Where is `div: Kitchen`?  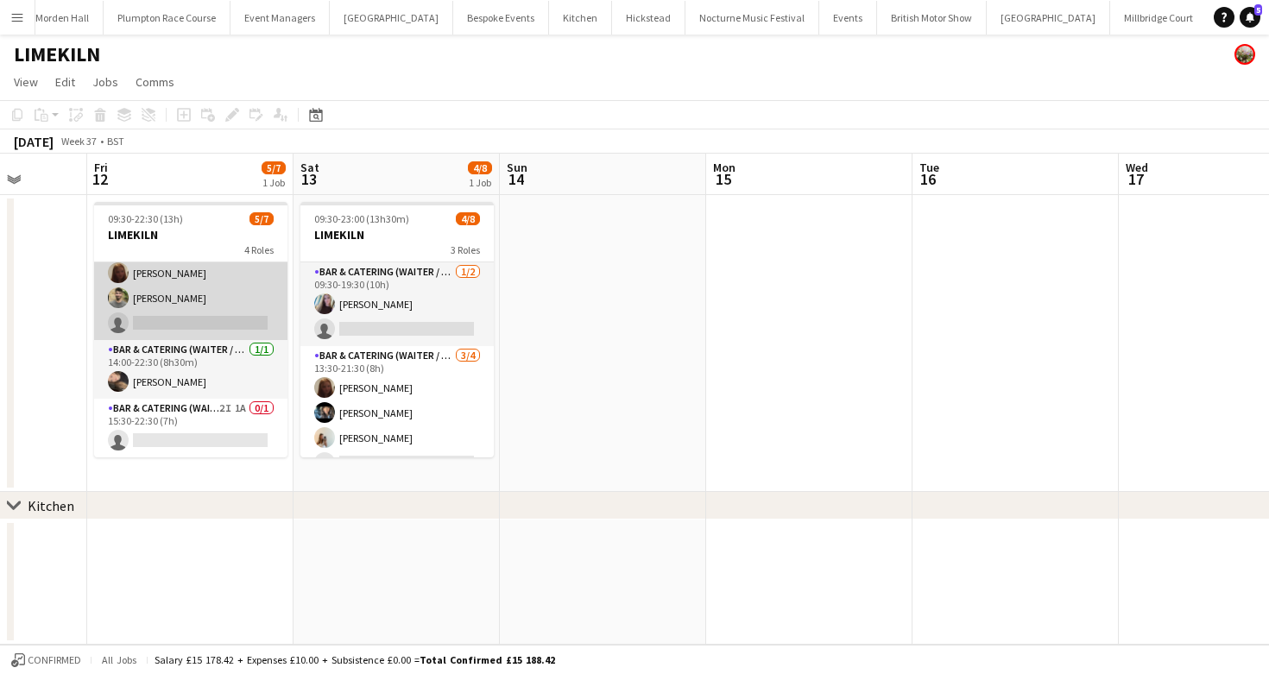
div: Kitchen is located at coordinates (51, 506).